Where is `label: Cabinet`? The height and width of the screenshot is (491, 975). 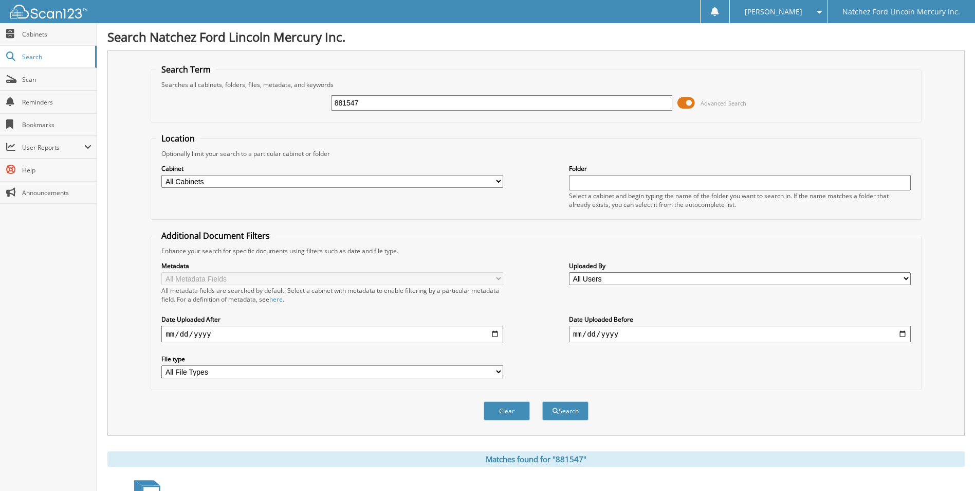
label: Cabinet is located at coordinates (332, 168).